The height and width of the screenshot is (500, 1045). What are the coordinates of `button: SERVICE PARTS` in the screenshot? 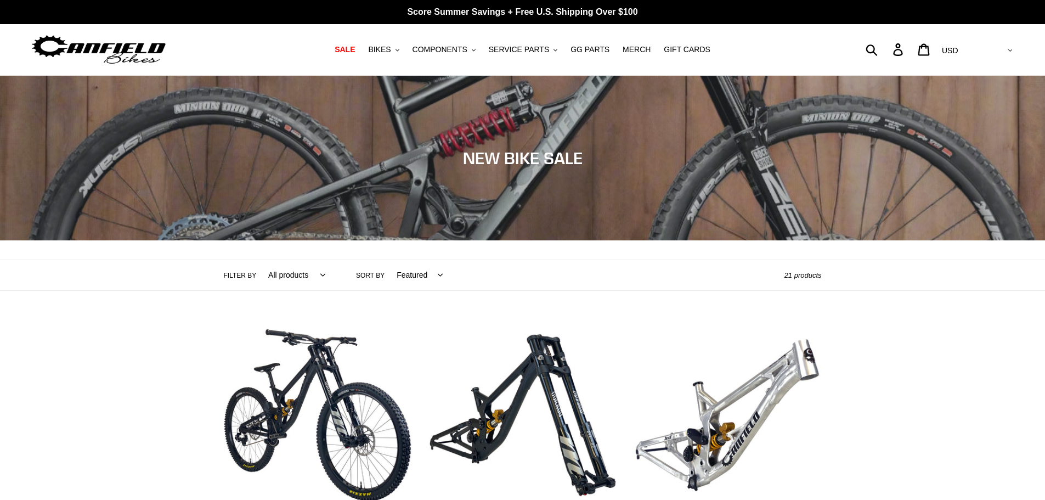 It's located at (523, 49).